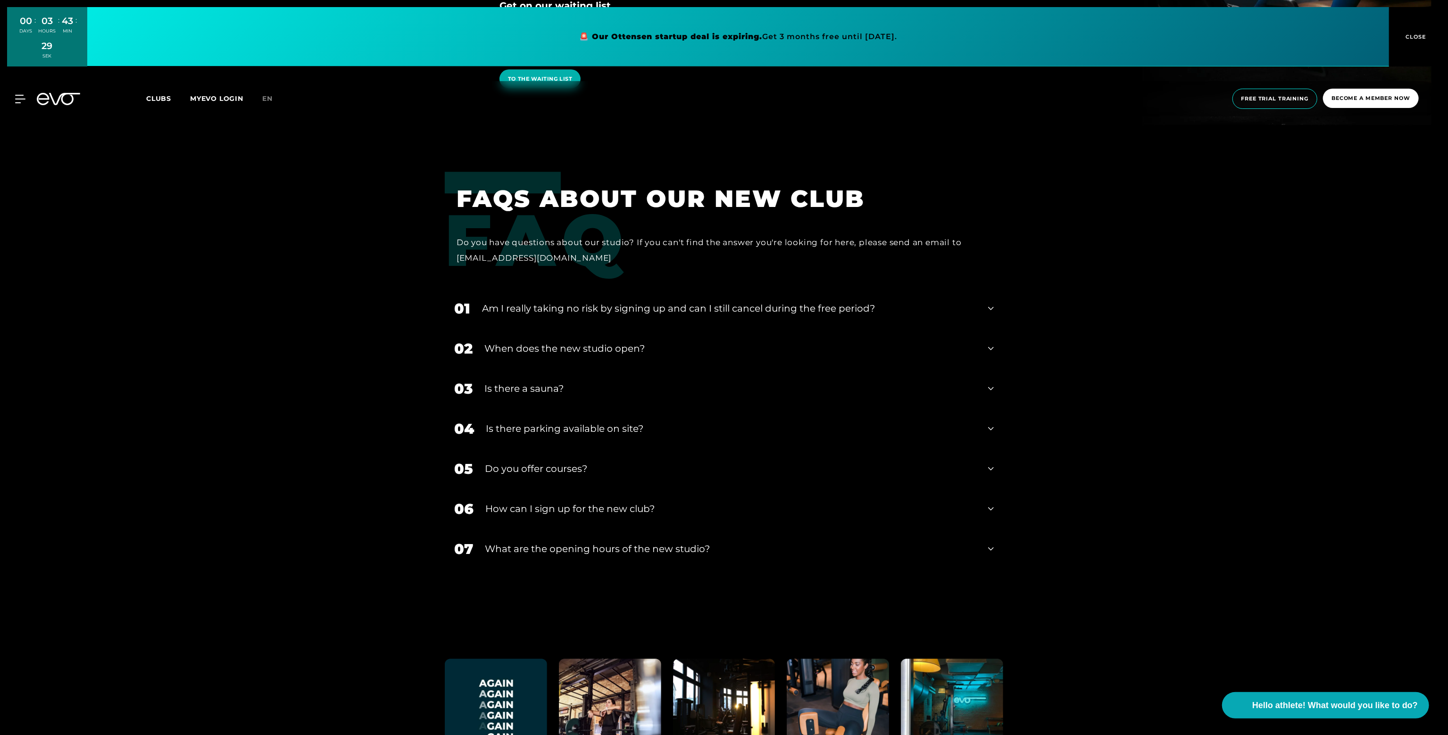 The width and height of the screenshot is (1448, 735). What do you see at coordinates (273, 99) in the screenshot?
I see `a: en` at bounding box center [273, 99].